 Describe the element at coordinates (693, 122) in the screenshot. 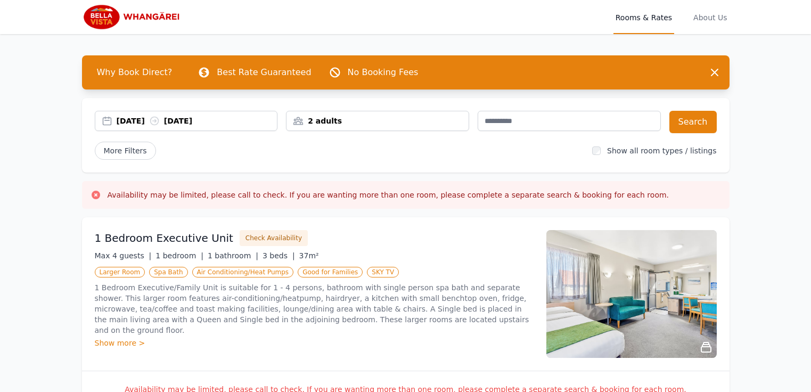

I see `button: Search` at that location.